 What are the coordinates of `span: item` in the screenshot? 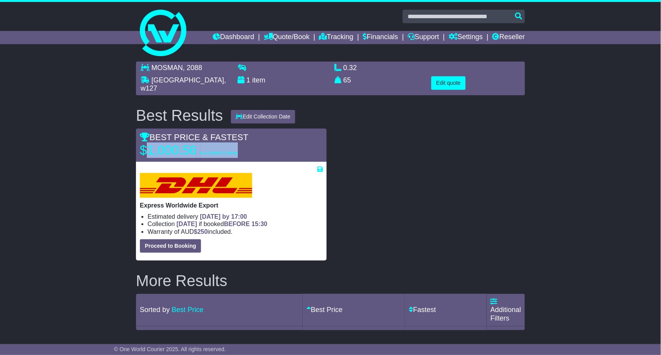 It's located at (259, 80).